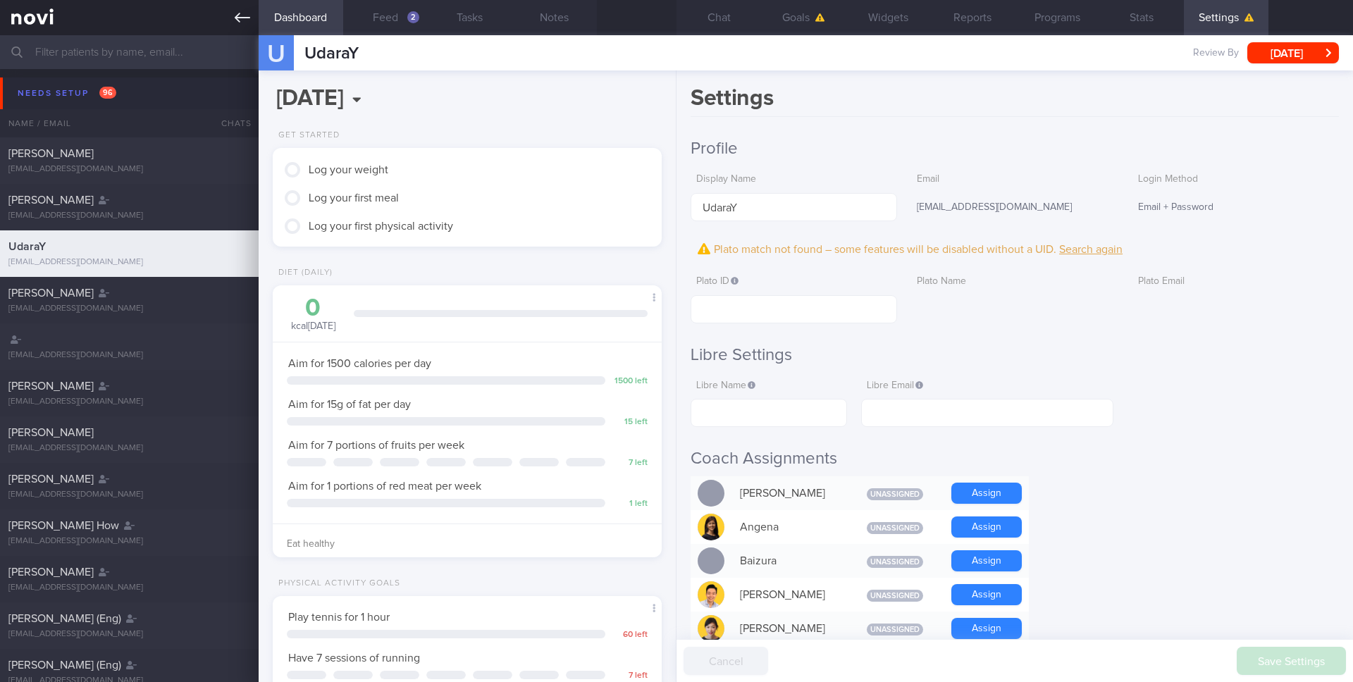  What do you see at coordinates (1216, 54) in the screenshot?
I see `span: Review By` at bounding box center [1216, 54].